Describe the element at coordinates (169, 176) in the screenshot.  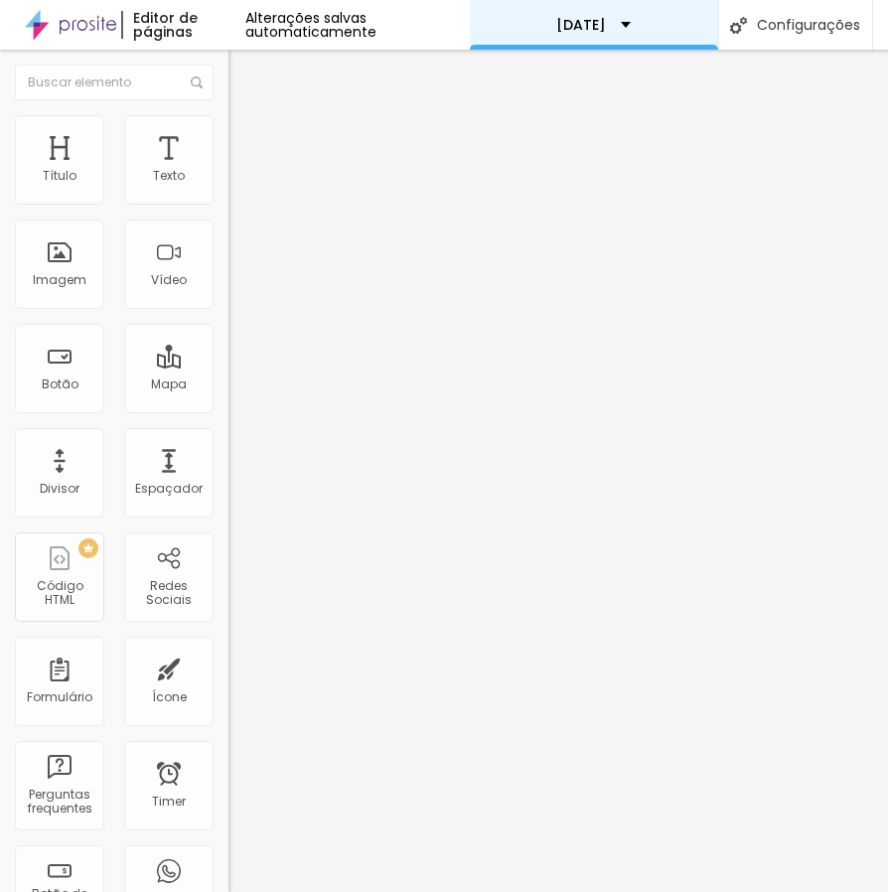
I see `div: Texto` at that location.